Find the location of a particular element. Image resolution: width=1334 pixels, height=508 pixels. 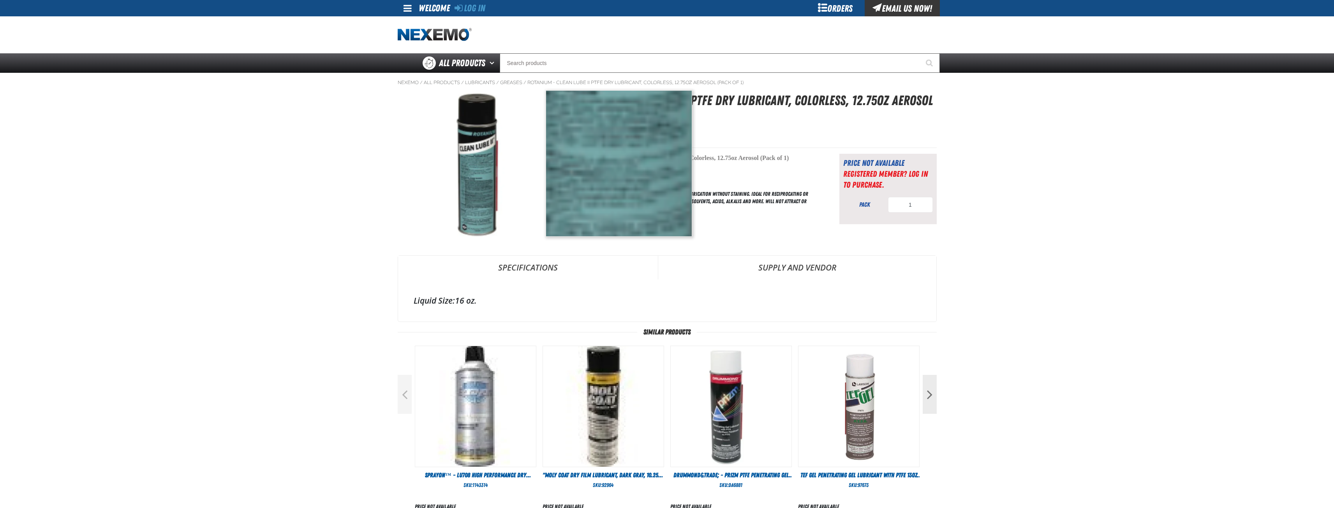

a: Rotanium - Clean Lube II PTFE Dry Lubricant, Colorless, 12.75oz Aerosol (Pack of 1) is located at coordinates (635, 83).